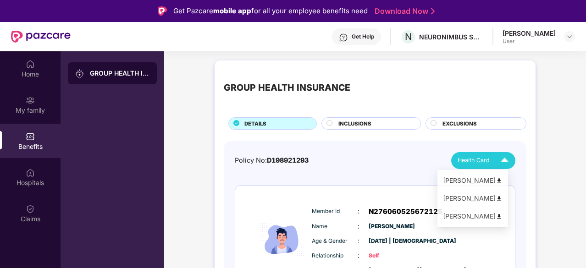  What do you see at coordinates (405, 212) in the screenshot?
I see `span: N276060525672125` at bounding box center [405, 212].